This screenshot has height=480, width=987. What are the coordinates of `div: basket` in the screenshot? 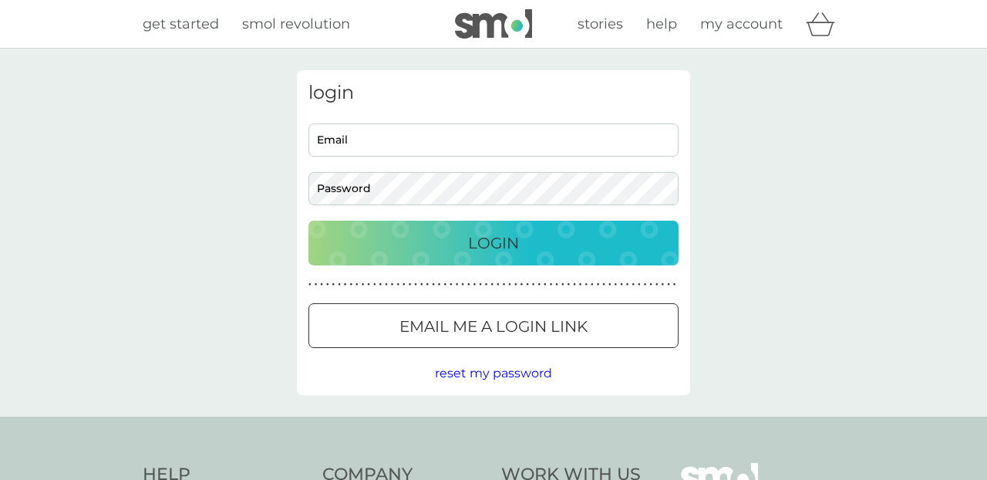 It's located at (825, 24).